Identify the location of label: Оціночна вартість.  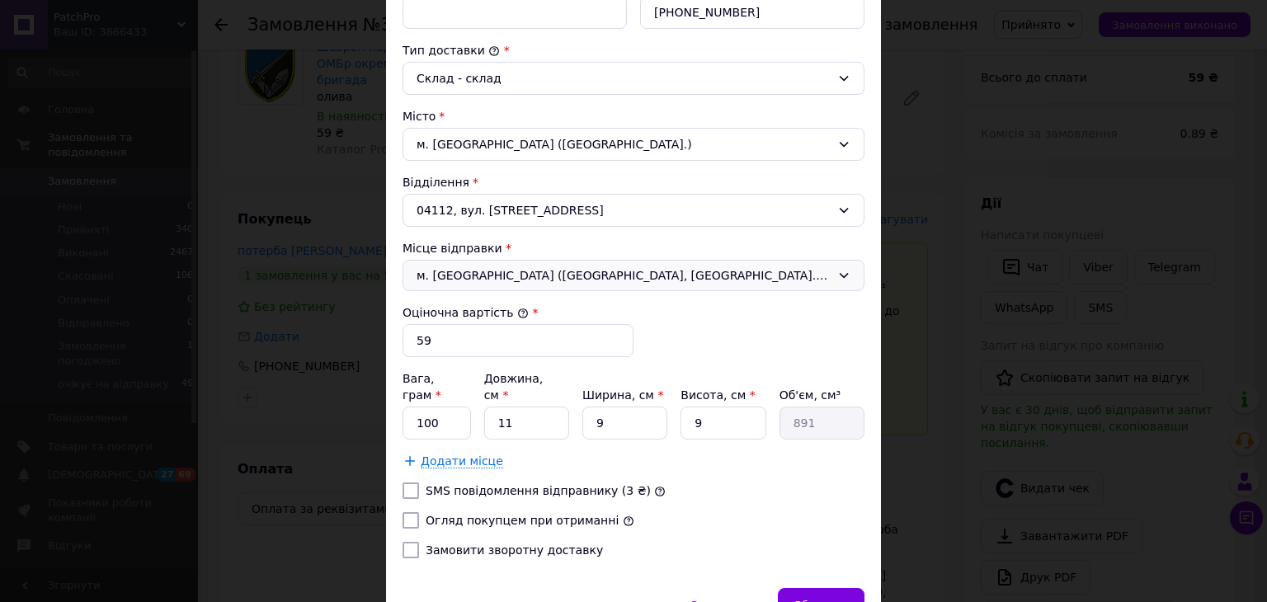
(465, 313).